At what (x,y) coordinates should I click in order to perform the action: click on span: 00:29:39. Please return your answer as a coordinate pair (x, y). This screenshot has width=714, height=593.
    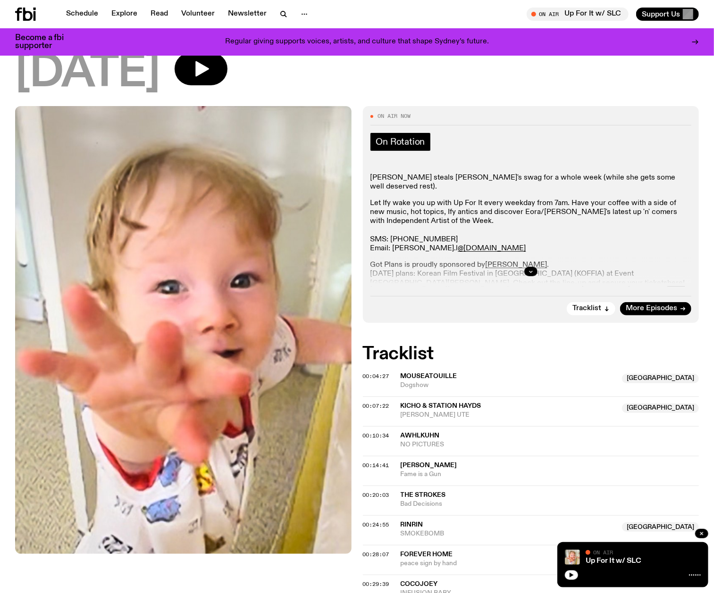
    Looking at the image, I should click on (376, 584).